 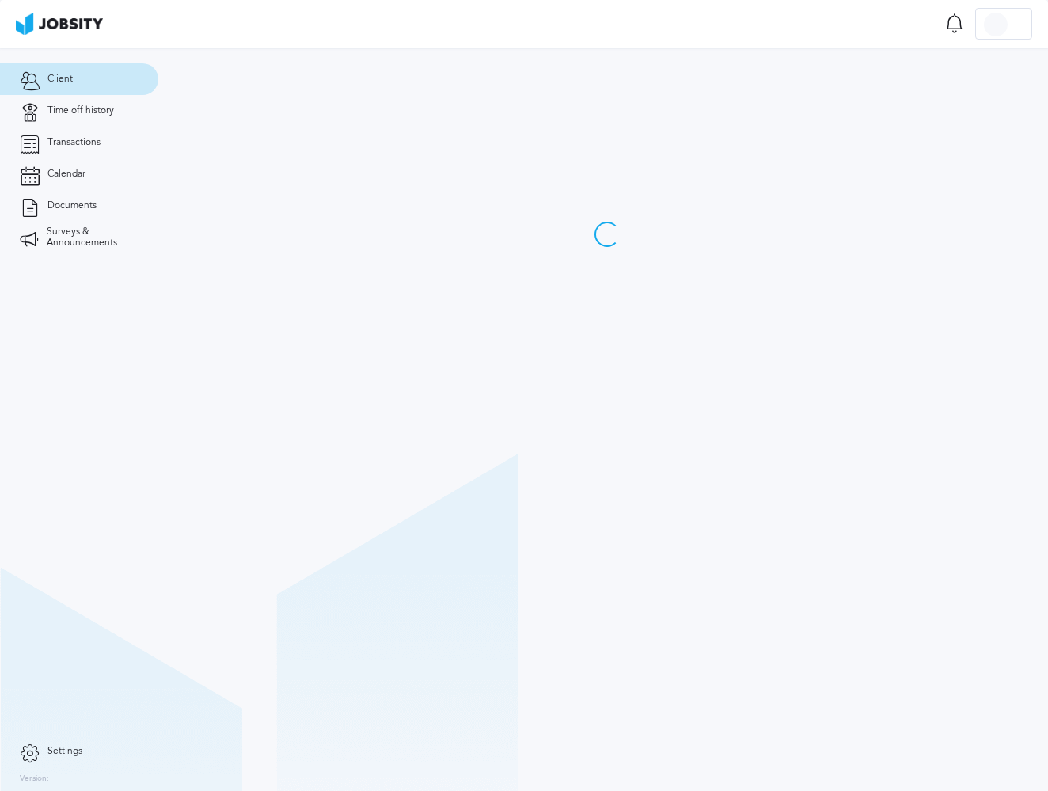 I want to click on span: Surveys & Announcements, so click(x=93, y=238).